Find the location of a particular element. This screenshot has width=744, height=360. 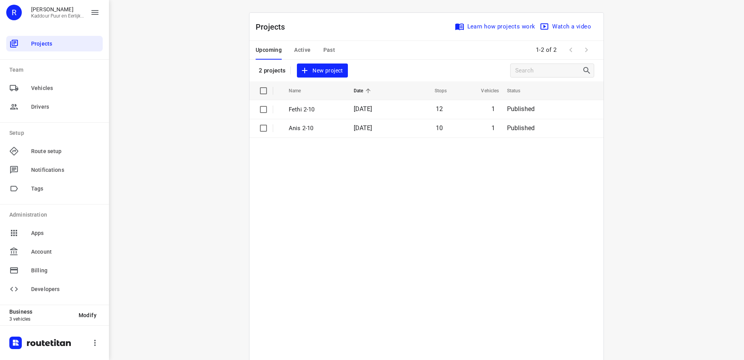

span: Past is located at coordinates (329, 50).